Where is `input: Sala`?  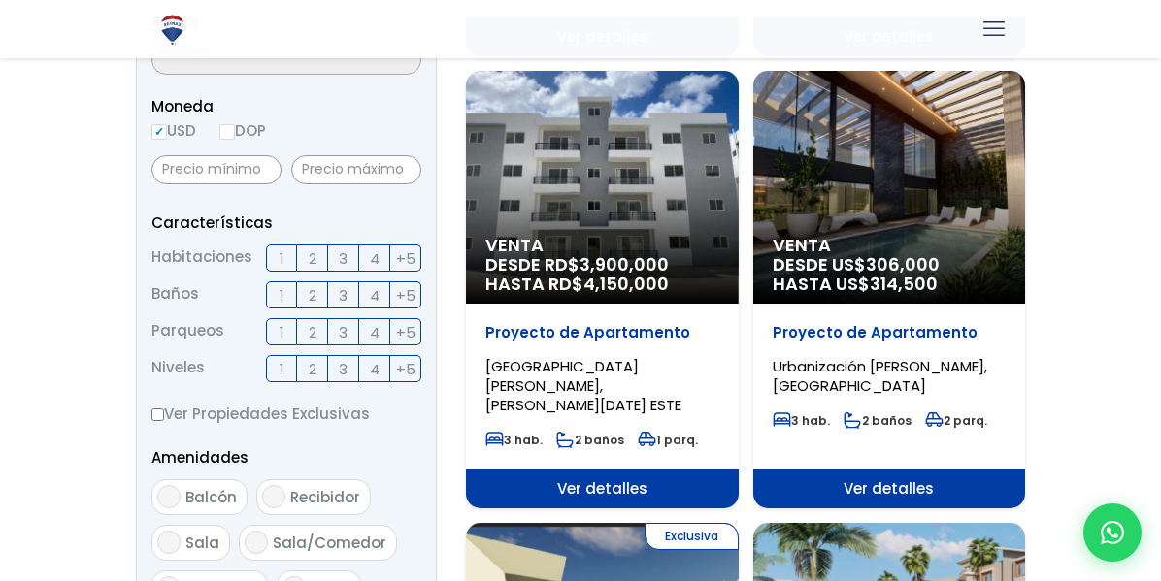 input: Sala is located at coordinates (169, 543).